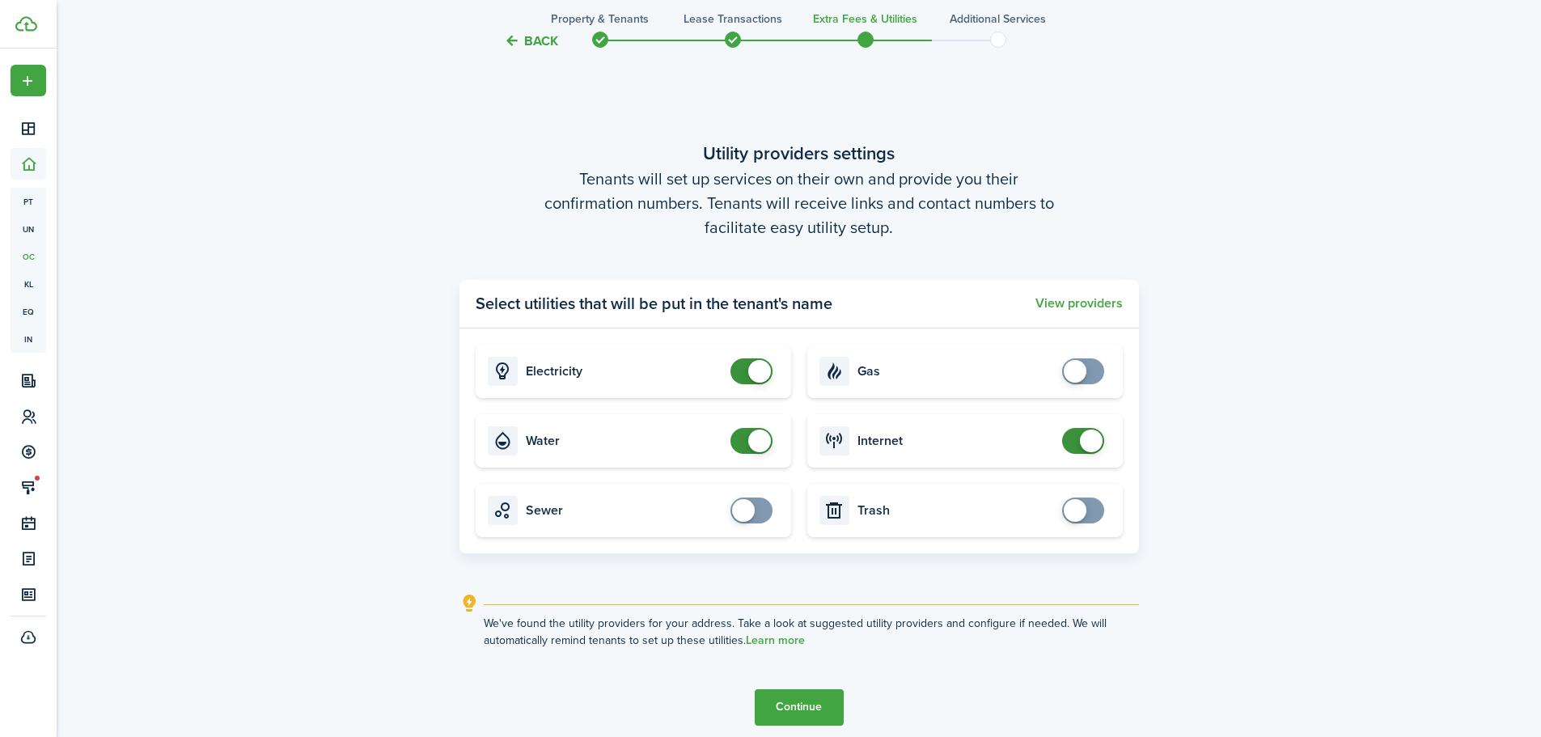  I want to click on a: pt, so click(28, 201).